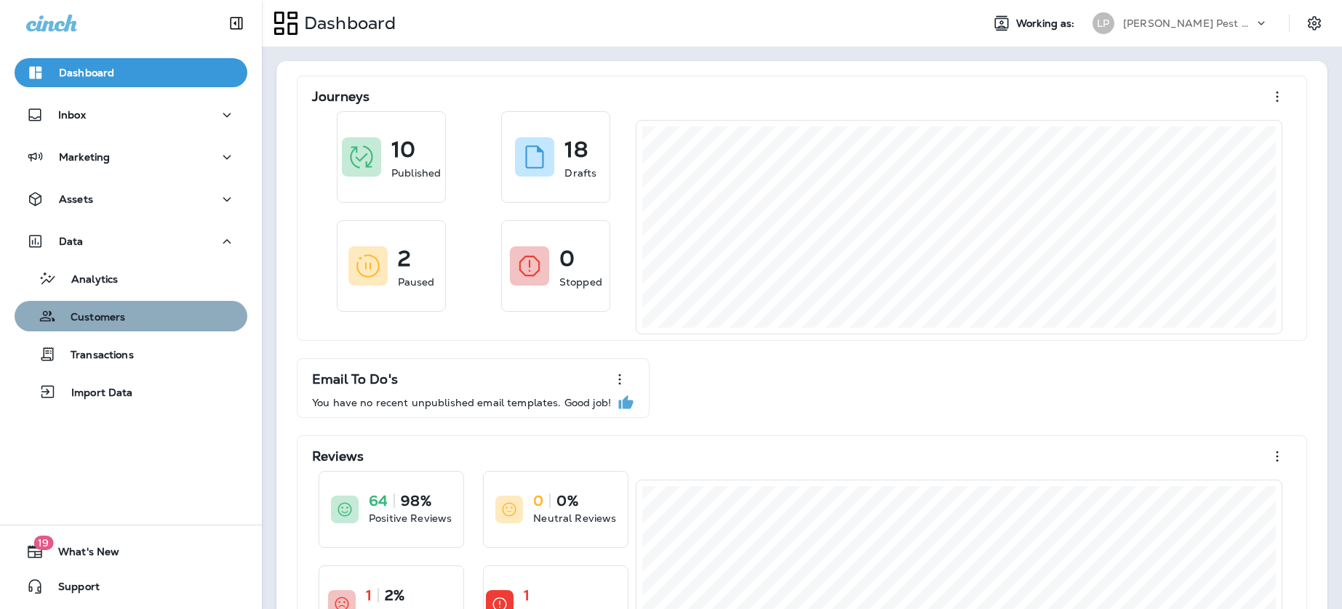  I want to click on p: Inbox, so click(72, 115).